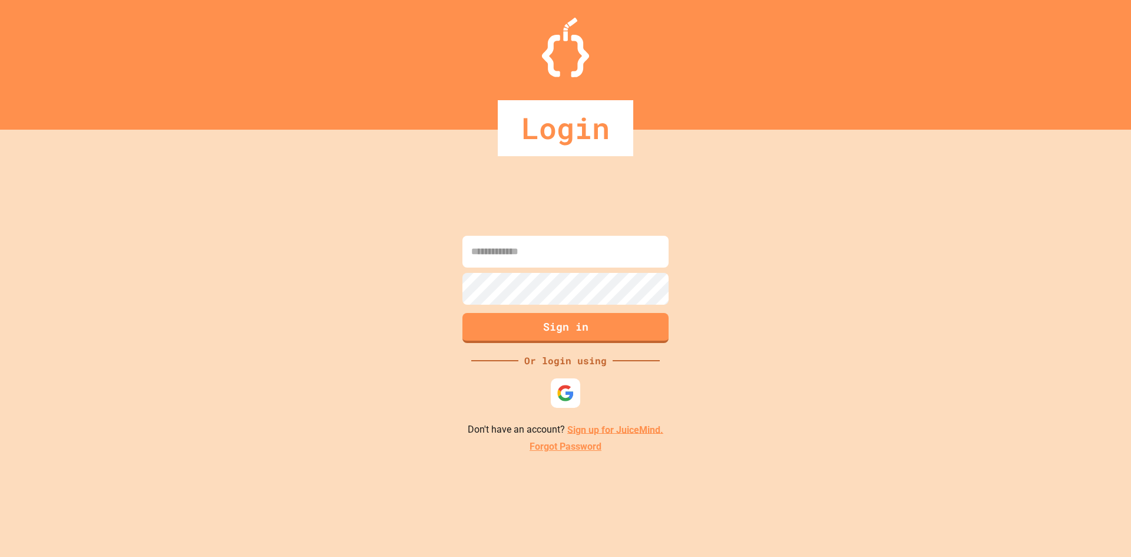  Describe the element at coordinates (565, 327) in the screenshot. I see `button: Sign in` at that location.